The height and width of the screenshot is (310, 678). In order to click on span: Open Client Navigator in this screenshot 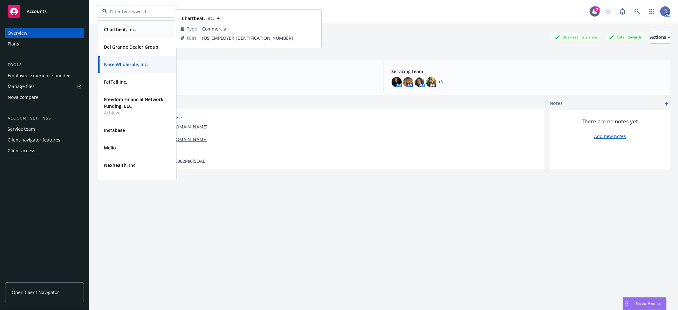, I will do `click(35, 292)`.